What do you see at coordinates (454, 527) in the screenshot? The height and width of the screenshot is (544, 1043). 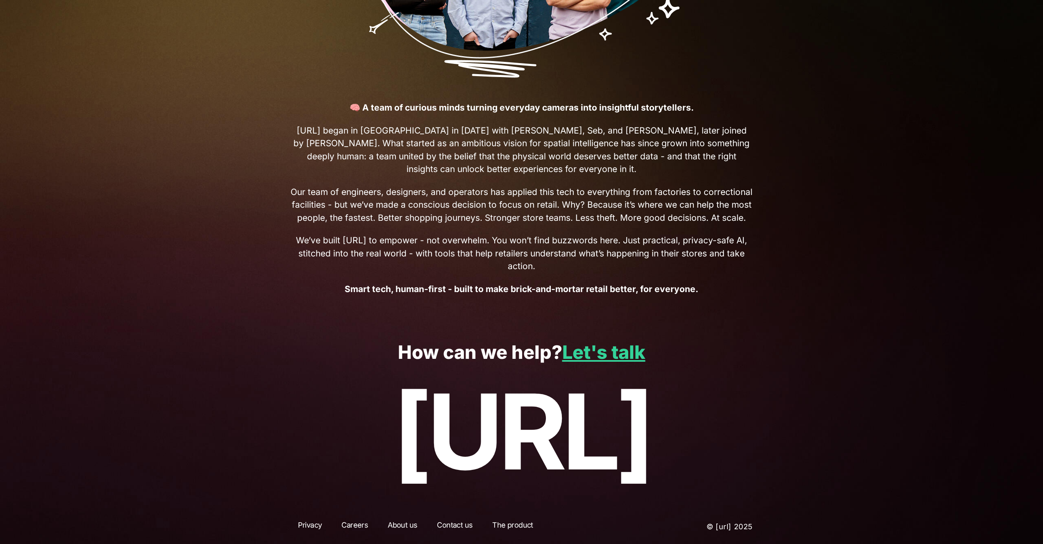 I see `a: Contact us` at bounding box center [454, 527].